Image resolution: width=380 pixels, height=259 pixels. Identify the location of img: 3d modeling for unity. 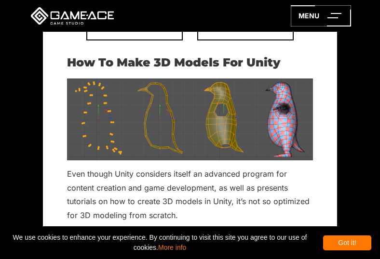
(190, 120).